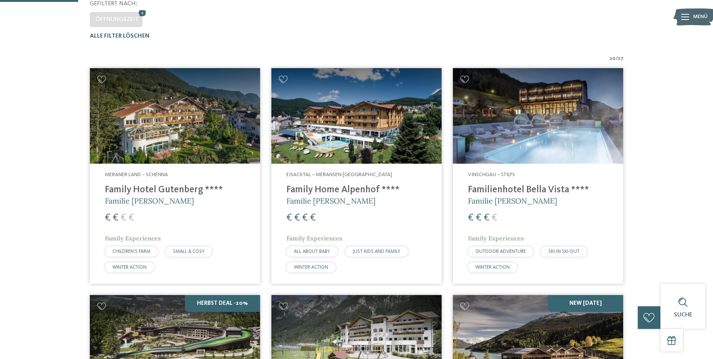 This screenshot has width=713, height=359. I want to click on span: OUTDOOR ADVENTURE, so click(501, 251).